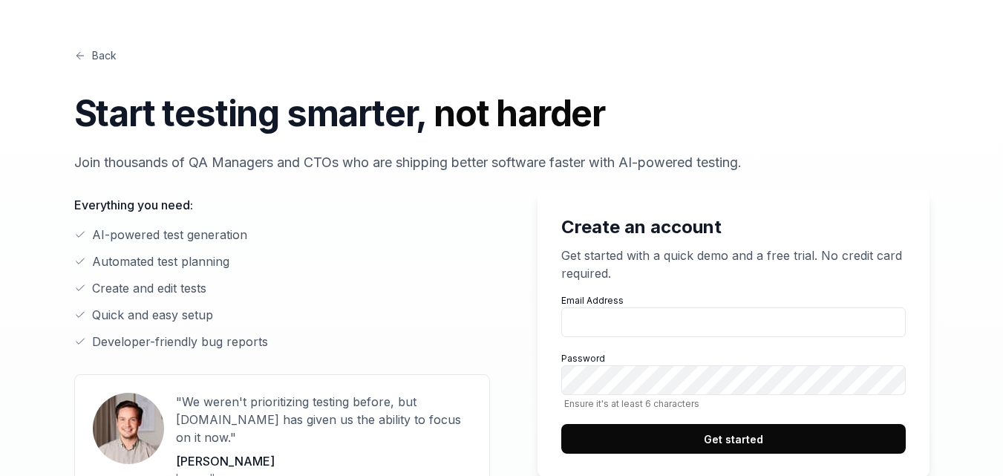 This screenshot has height=476, width=1003. I want to click on li: Create and edit tests, so click(282, 288).